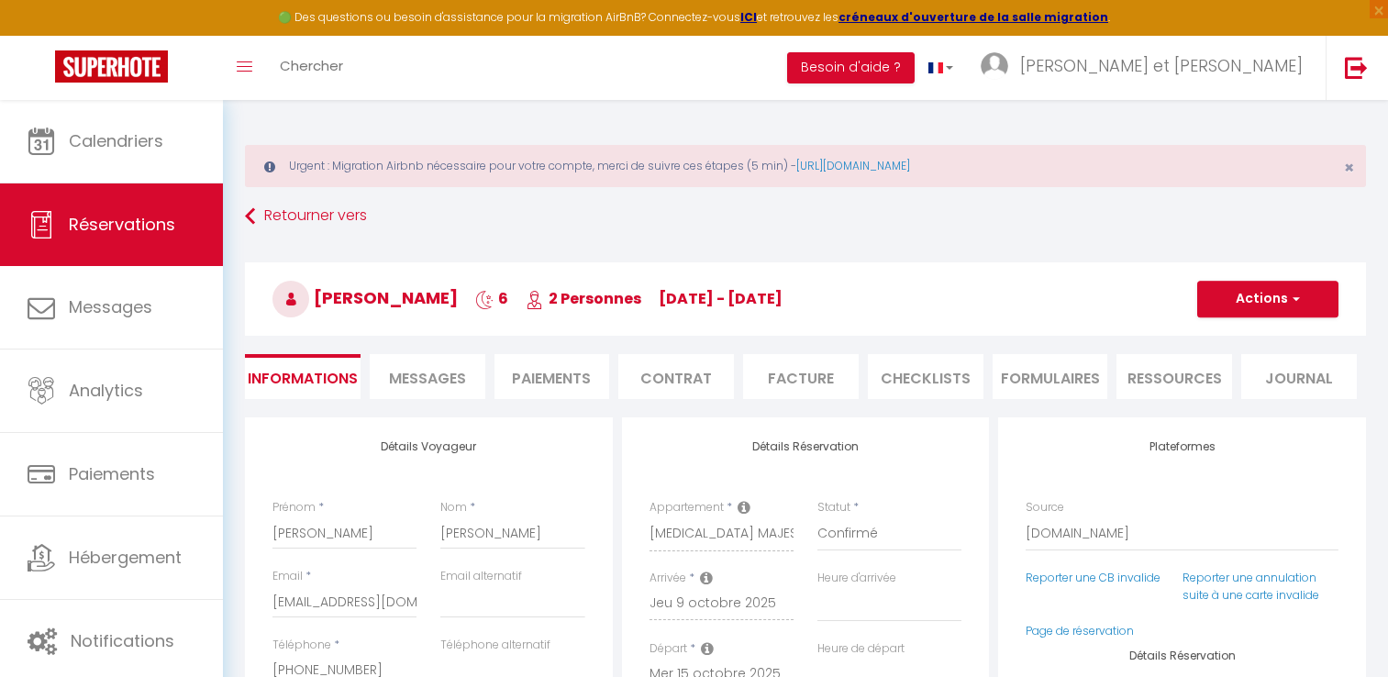 Image resolution: width=1388 pixels, height=677 pixels. What do you see at coordinates (495, 645) in the screenshot?
I see `label: Téléphone alternatif` at bounding box center [495, 645].